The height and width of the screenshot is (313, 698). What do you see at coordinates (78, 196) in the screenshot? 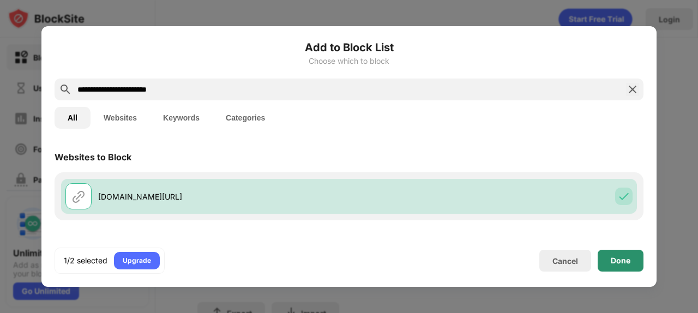
I see `img: url.svg` at bounding box center [78, 196].